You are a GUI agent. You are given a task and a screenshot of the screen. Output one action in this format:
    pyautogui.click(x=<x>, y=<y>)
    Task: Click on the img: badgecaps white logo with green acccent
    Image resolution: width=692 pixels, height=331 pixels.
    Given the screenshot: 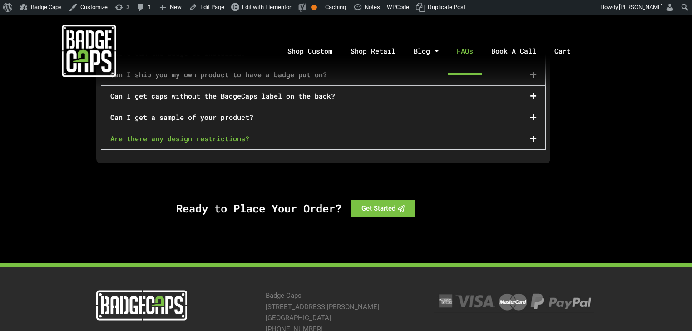 What is the action you would take?
    pyautogui.click(x=89, y=51)
    